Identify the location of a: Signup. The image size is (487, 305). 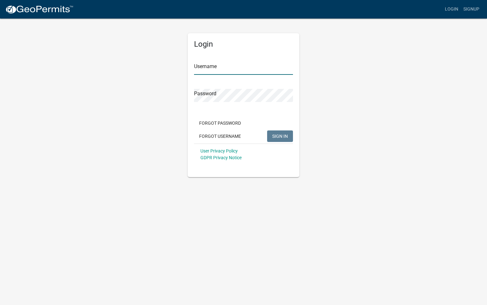
(472, 9).